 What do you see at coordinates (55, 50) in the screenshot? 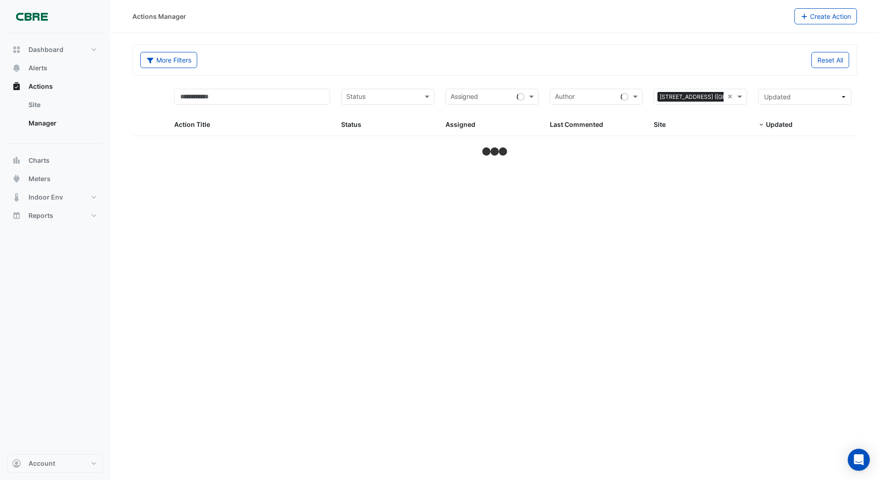
I see `button: Dashboard` at bounding box center [55, 50].